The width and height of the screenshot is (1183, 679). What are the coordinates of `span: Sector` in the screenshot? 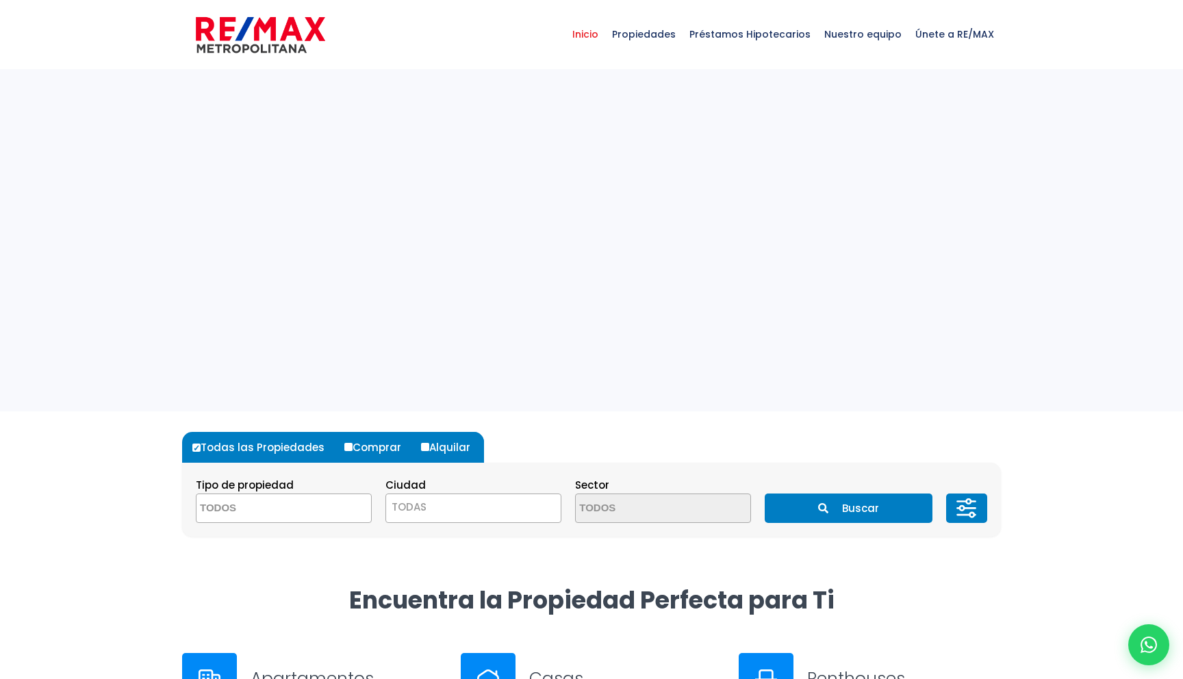 It's located at (592, 485).